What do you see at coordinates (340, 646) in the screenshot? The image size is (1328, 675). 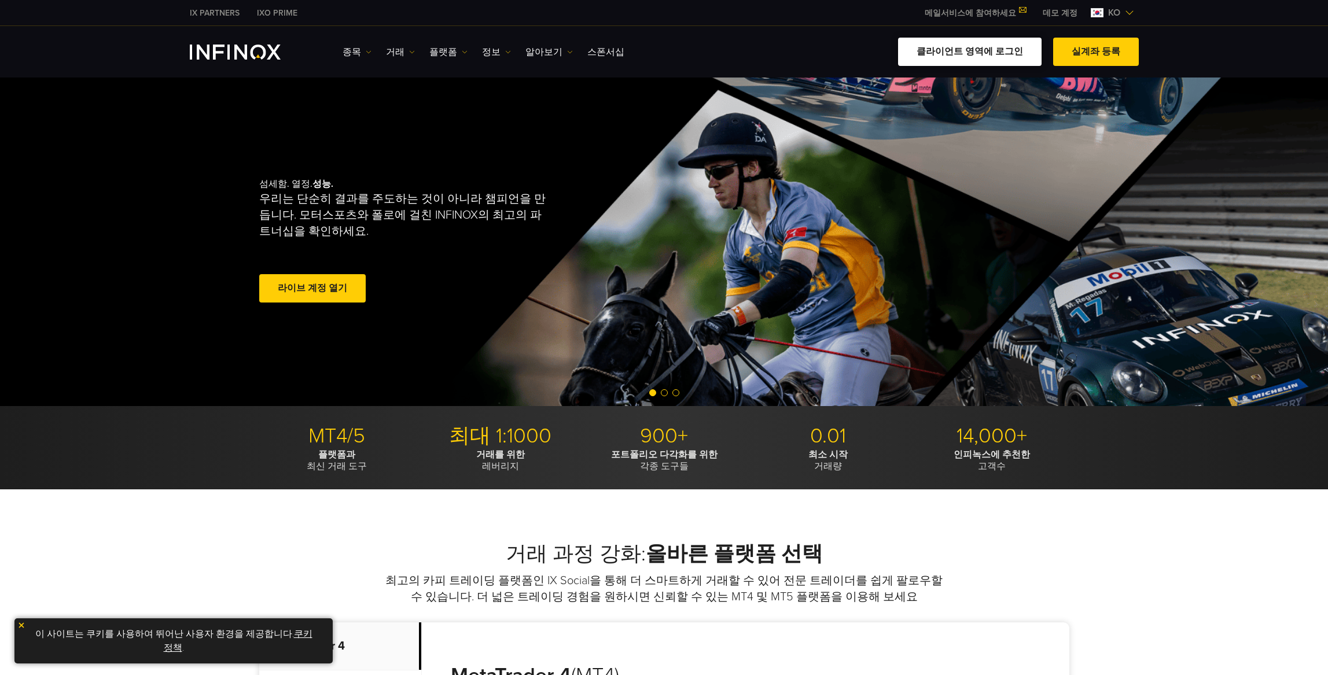 I see `p: Metatrader 4` at bounding box center [340, 646].